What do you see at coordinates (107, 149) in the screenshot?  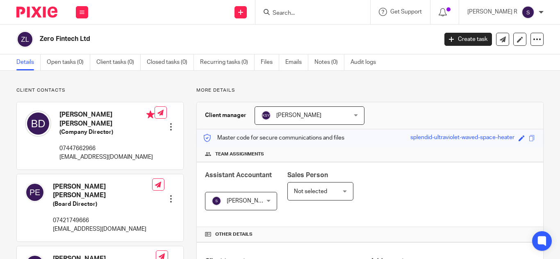 I see `p: 07447662966` at bounding box center [107, 149].